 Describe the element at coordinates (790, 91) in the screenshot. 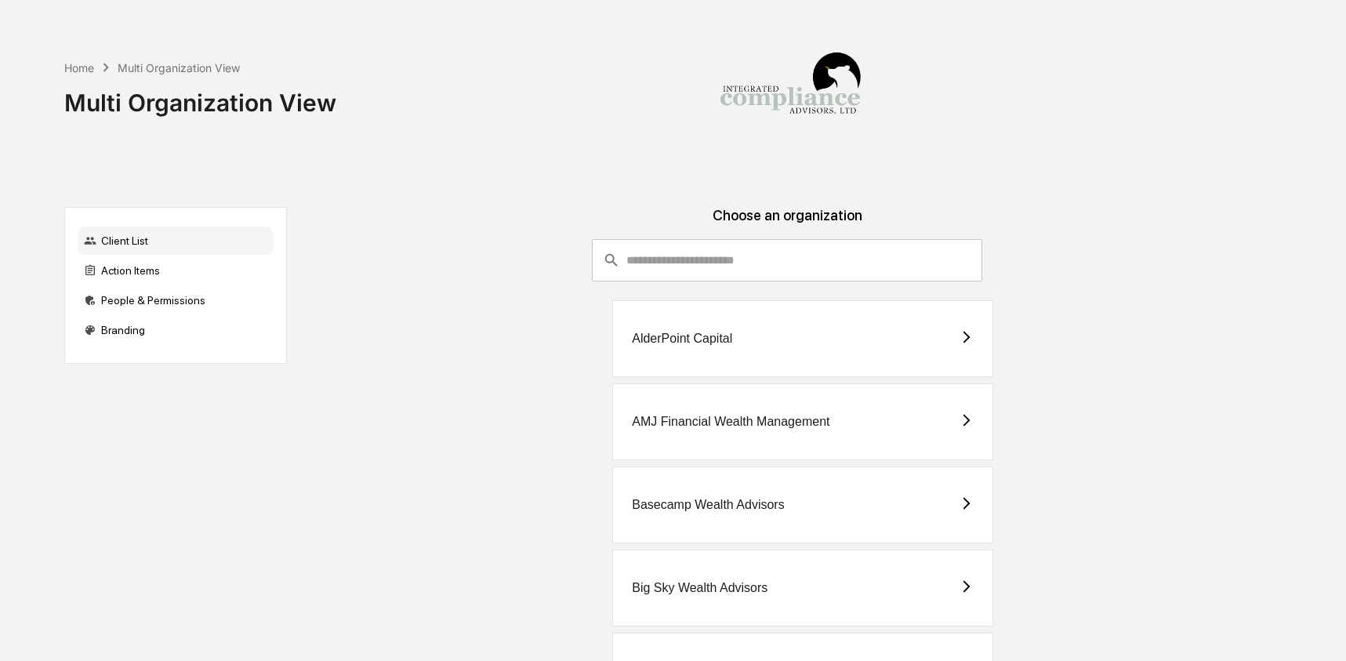

I see `img: Integrated Compliance Advisors` at that location.